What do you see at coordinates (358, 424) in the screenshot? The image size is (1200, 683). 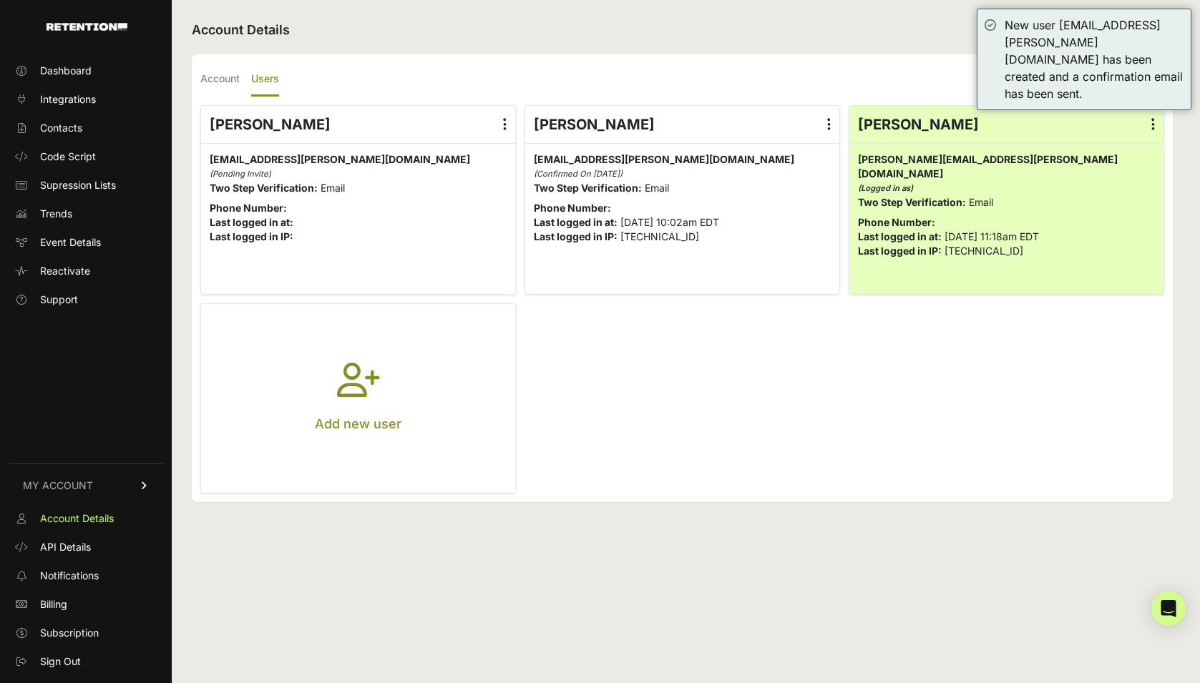 I see `p: Add new user` at bounding box center [358, 424].